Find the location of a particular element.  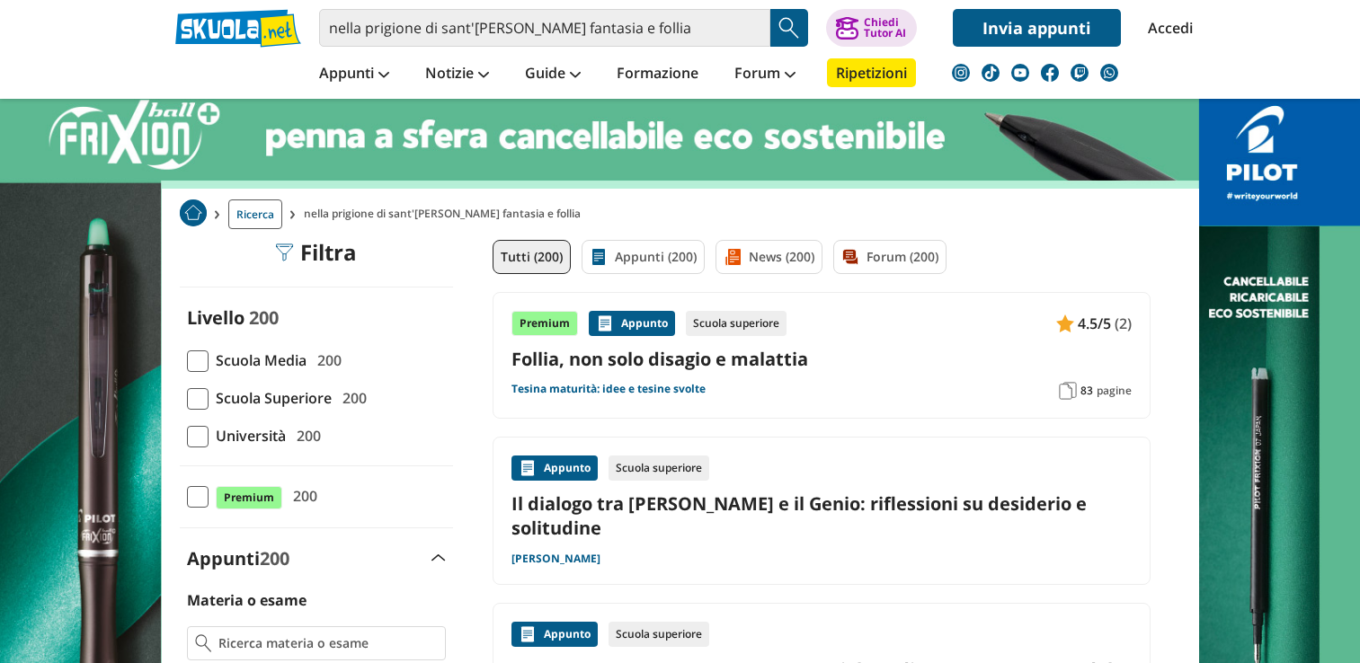

img: Ricerca materia o esame is located at coordinates (203, 644).